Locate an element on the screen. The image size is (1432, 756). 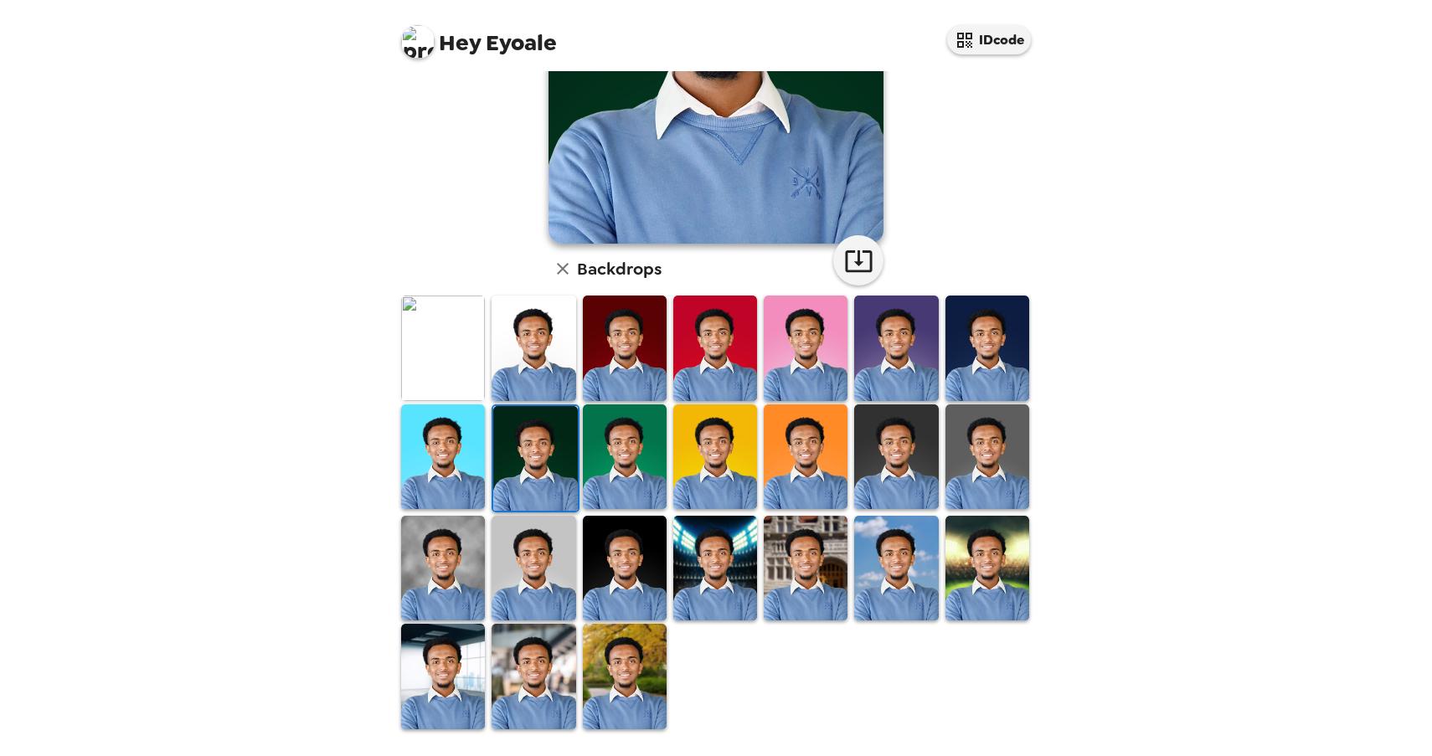
button: IDcode is located at coordinates (989, 39).